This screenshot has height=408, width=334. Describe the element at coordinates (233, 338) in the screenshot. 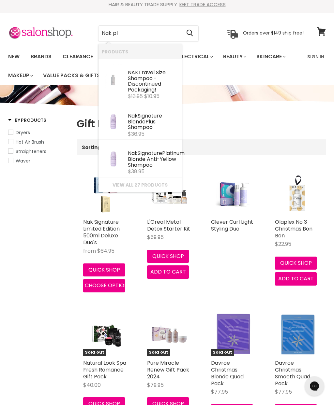

I see `a: Davroe Christmas Blonde Quad PackSold out` at that location.